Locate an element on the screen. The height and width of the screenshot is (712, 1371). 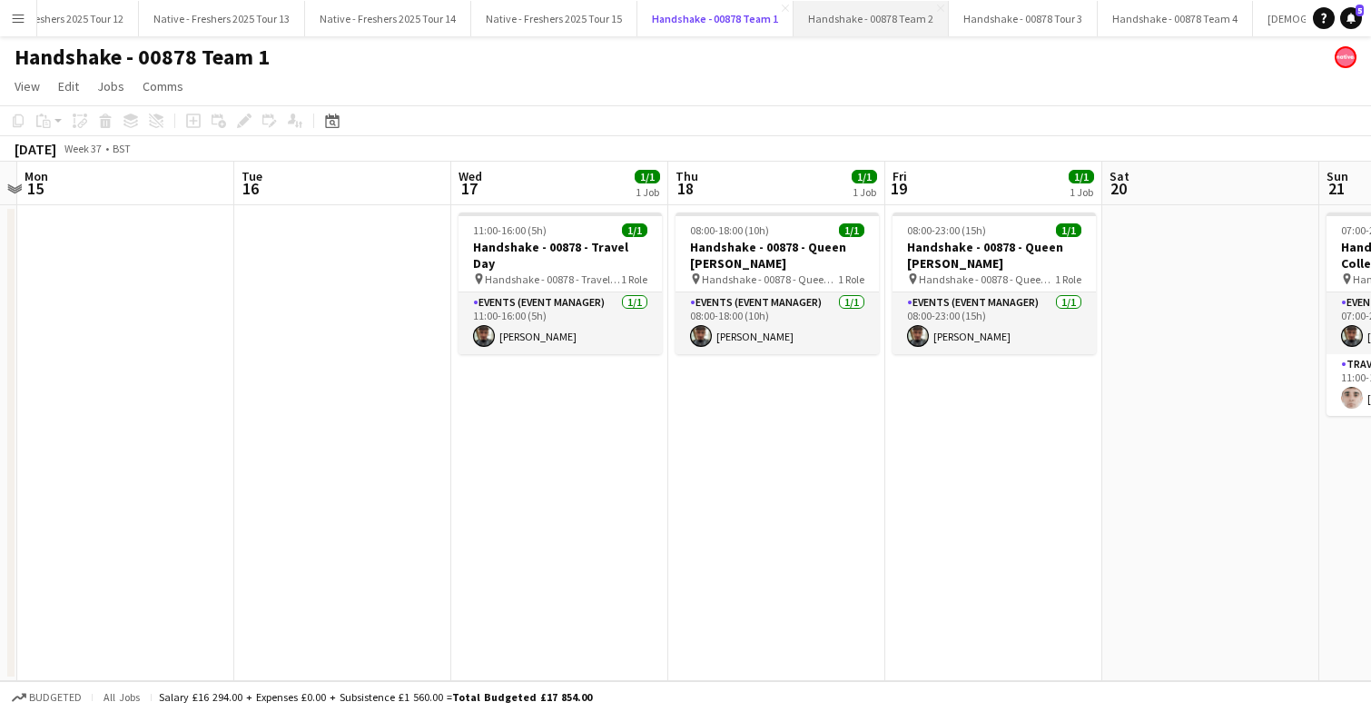
span: View is located at coordinates (27, 86).